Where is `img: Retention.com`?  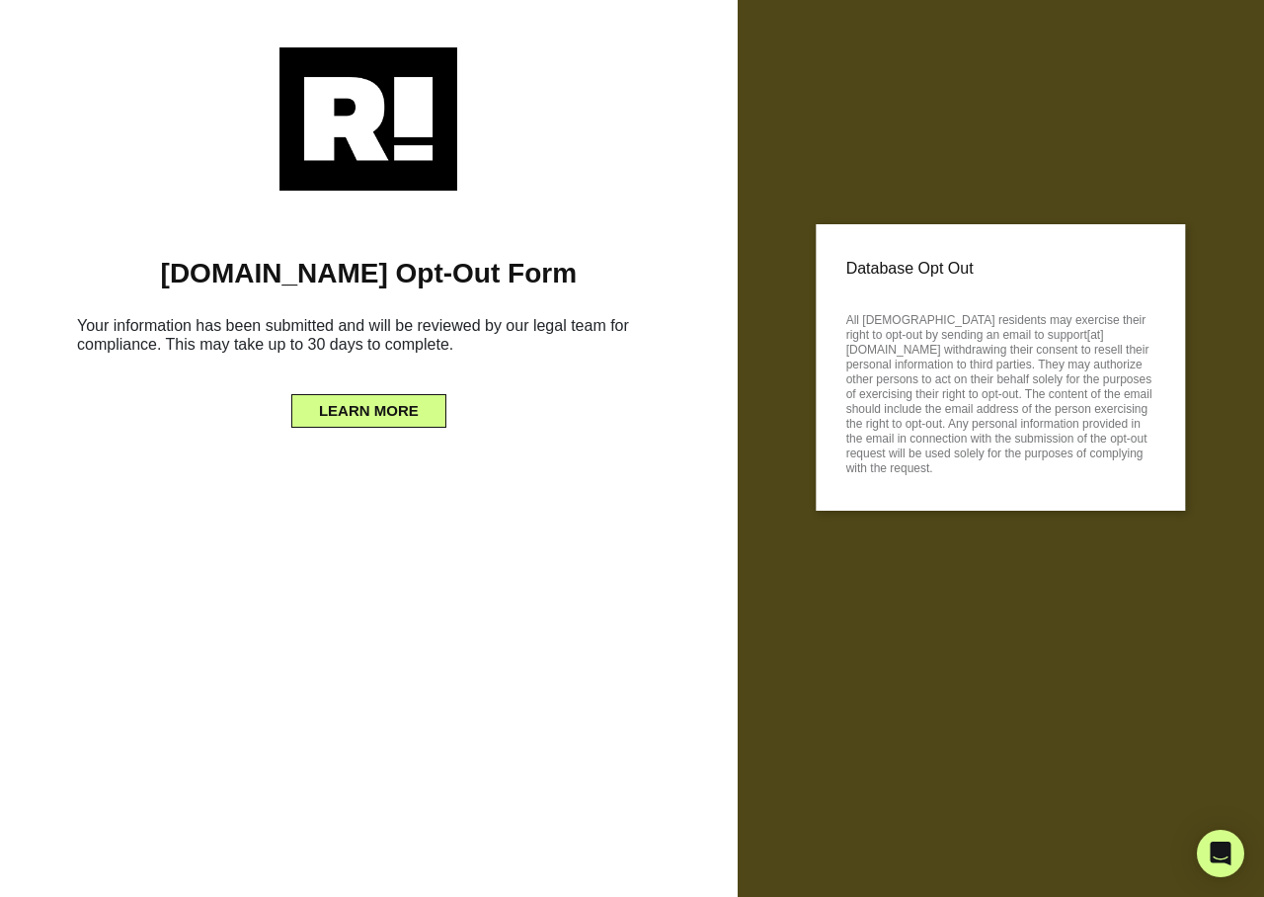
img: Retention.com is located at coordinates (368, 119).